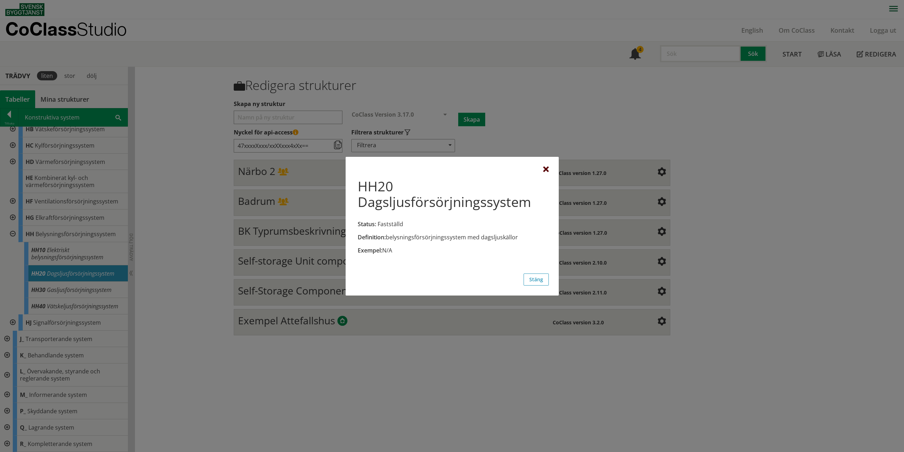 This screenshot has height=452, width=904. What do you see at coordinates (452, 237) in the screenshot?
I see `div: belysningsförsörjningssystem med dagsljuskällor` at bounding box center [452, 237].